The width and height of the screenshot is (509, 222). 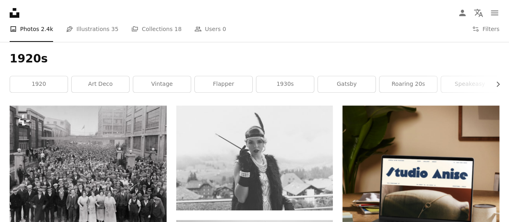 What do you see at coordinates (255, 158) in the screenshot?
I see `a: portrait of woman` at bounding box center [255, 158].